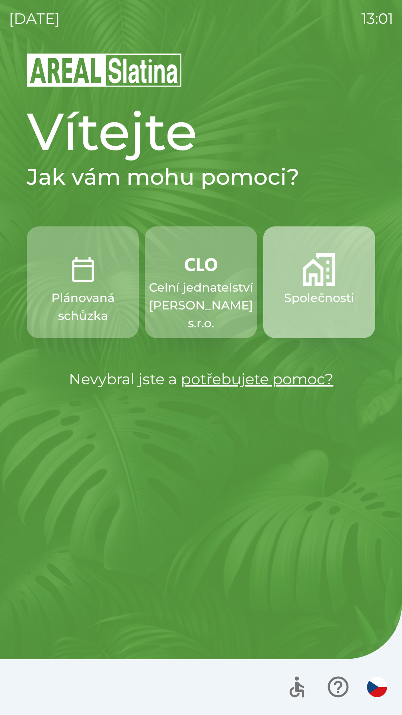  Describe the element at coordinates (83, 307) in the screenshot. I see `p: Plánovaná schůzka` at that location.